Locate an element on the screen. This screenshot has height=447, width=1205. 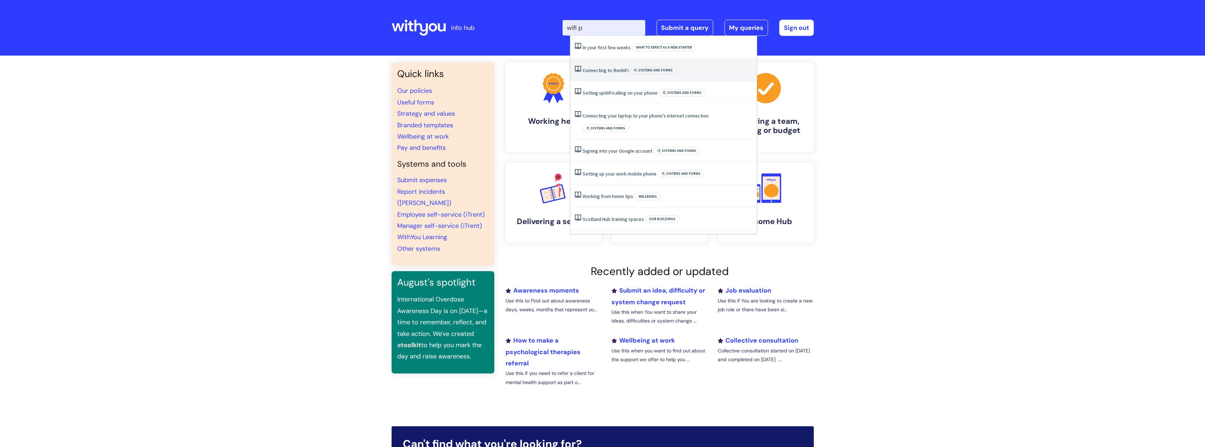
a: Submit a query is located at coordinates (685, 28).